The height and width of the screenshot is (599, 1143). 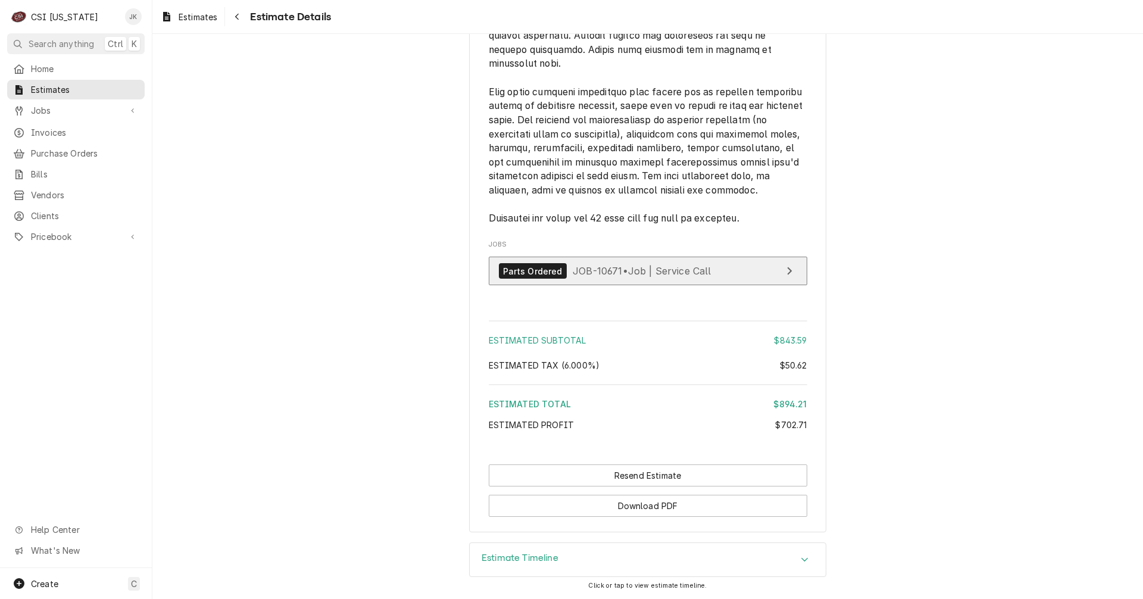 What do you see at coordinates (76, 174) in the screenshot?
I see `a: Bills` at bounding box center [76, 174].